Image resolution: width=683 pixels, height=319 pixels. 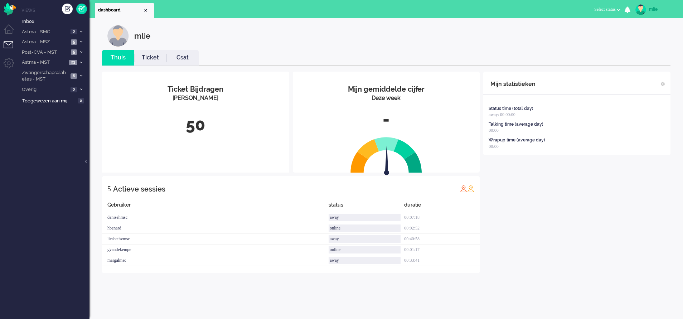 I want to click on div: 00:07:18, so click(x=442, y=218).